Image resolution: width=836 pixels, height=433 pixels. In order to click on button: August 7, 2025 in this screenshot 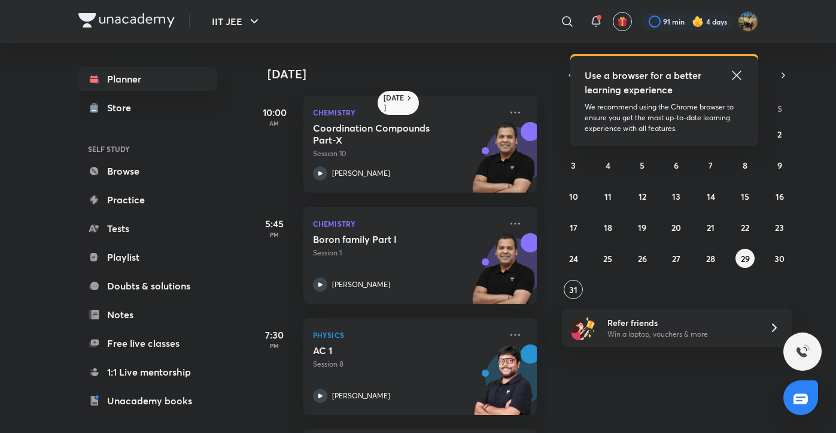, I will do `click(711, 165)`.